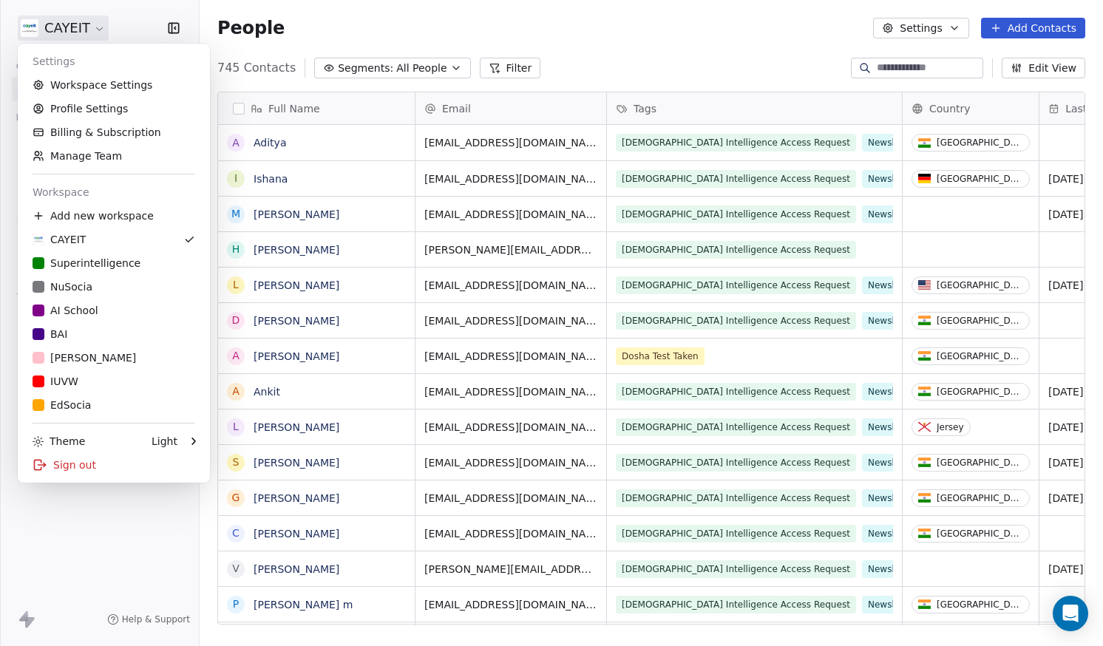 This screenshot has height=646, width=1103. Describe the element at coordinates (58, 441) in the screenshot. I see `div: Theme` at that location.